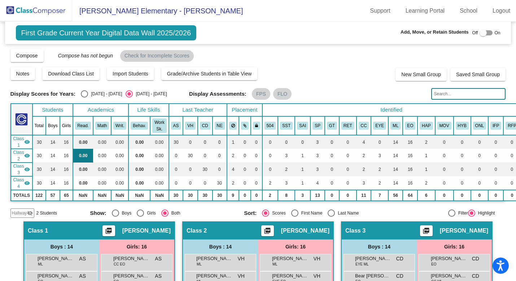 Image resolution: width=516 pixels, height=281 pixels. What do you see at coordinates (218, 94) in the screenshot?
I see `span: Display Assessments:` at bounding box center [218, 94].